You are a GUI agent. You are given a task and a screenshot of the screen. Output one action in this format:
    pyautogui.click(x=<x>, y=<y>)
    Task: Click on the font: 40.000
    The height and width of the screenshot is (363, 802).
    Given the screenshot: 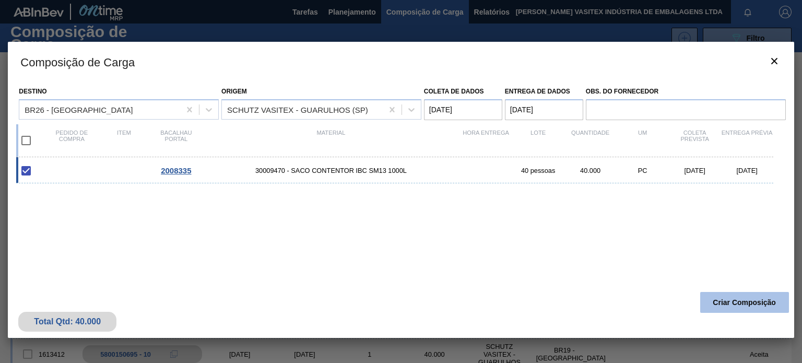 What is the action you would take?
    pyautogui.click(x=590, y=170)
    